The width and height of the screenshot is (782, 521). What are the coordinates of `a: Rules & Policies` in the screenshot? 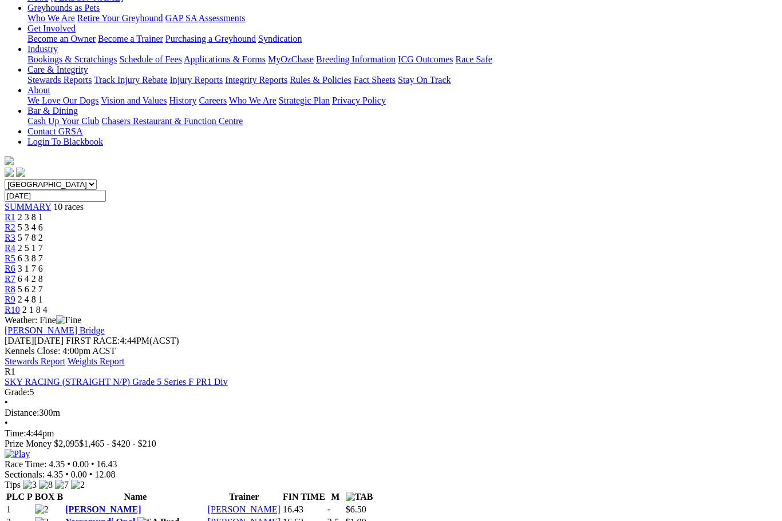 It's located at (320, 80).